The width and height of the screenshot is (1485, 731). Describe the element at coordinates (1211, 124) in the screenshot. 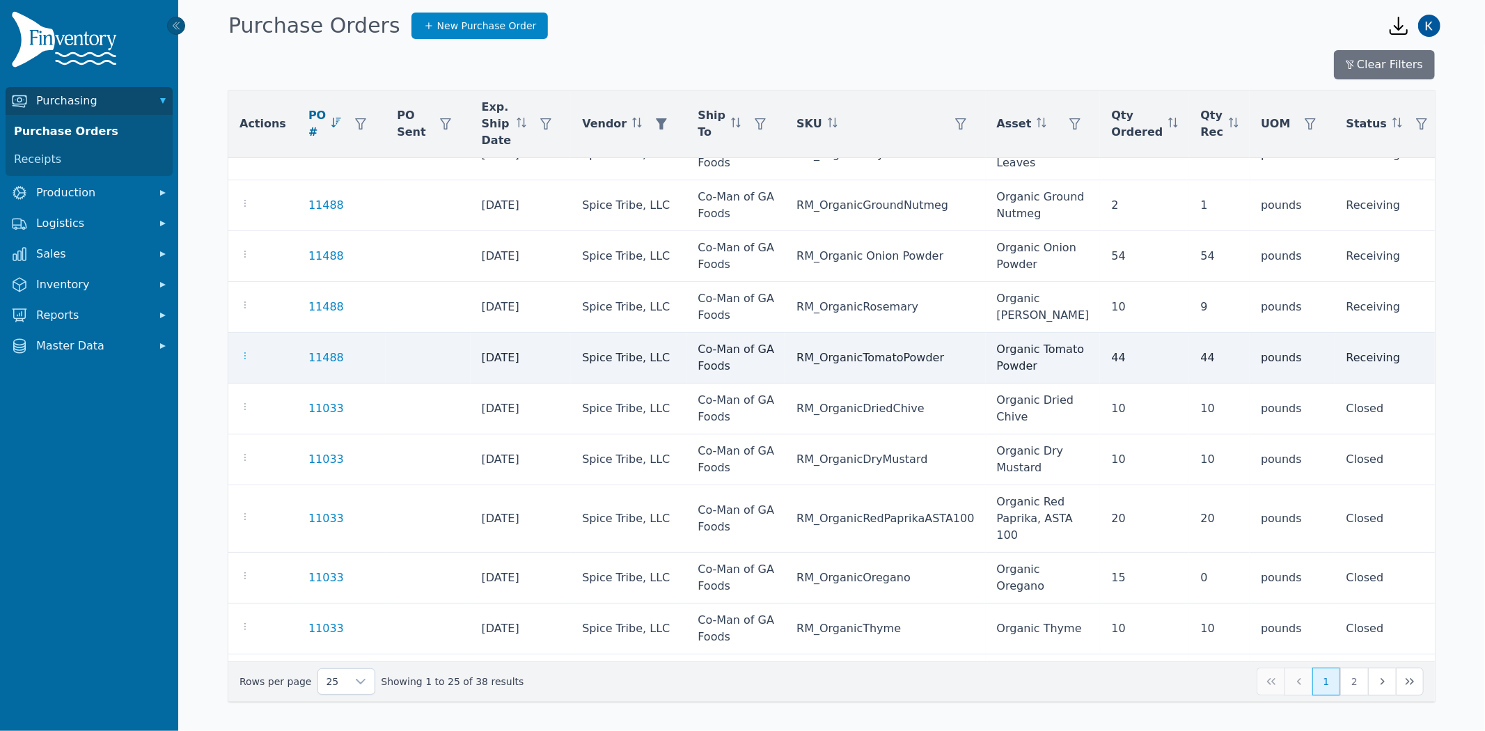

I see `span: Qty Rec` at that location.